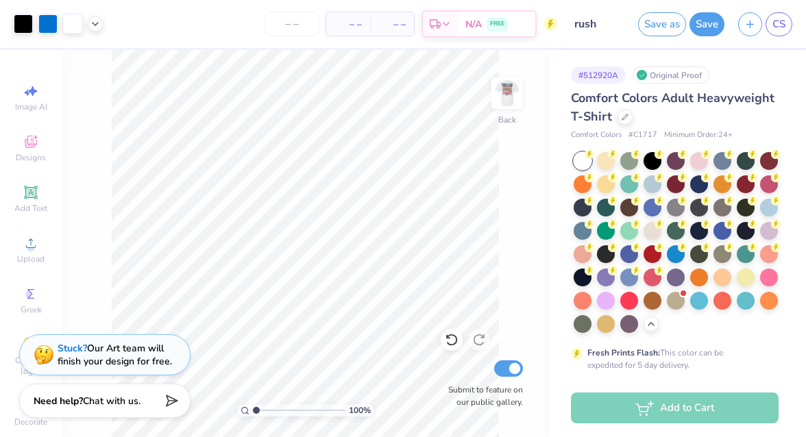  Describe the element at coordinates (58, 401) in the screenshot. I see `strong: Need help?` at that location.